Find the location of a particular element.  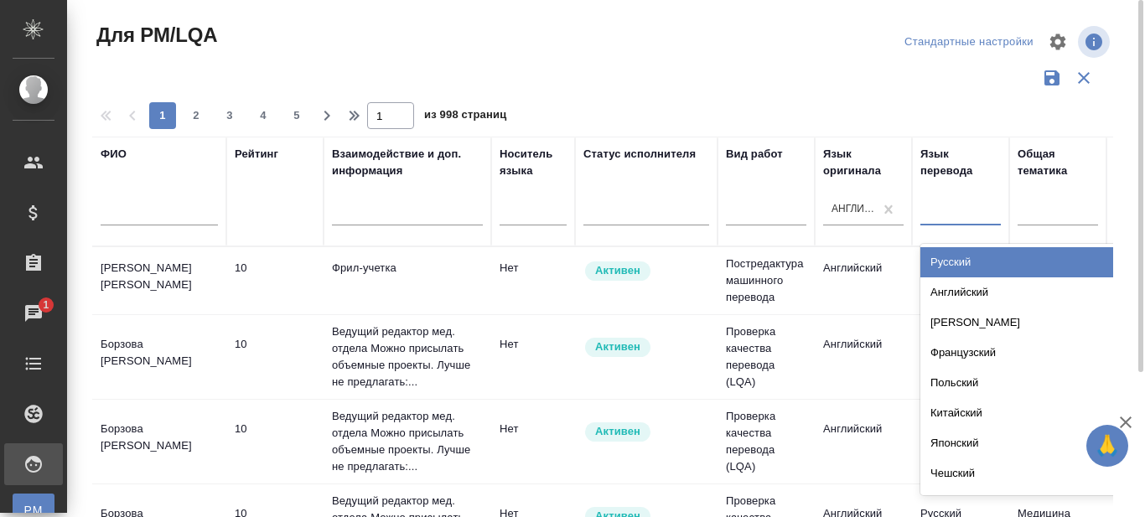

div: Английский is located at coordinates (853, 209).